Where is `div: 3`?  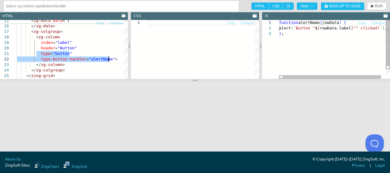
div: 3 is located at coordinates (266, 34).